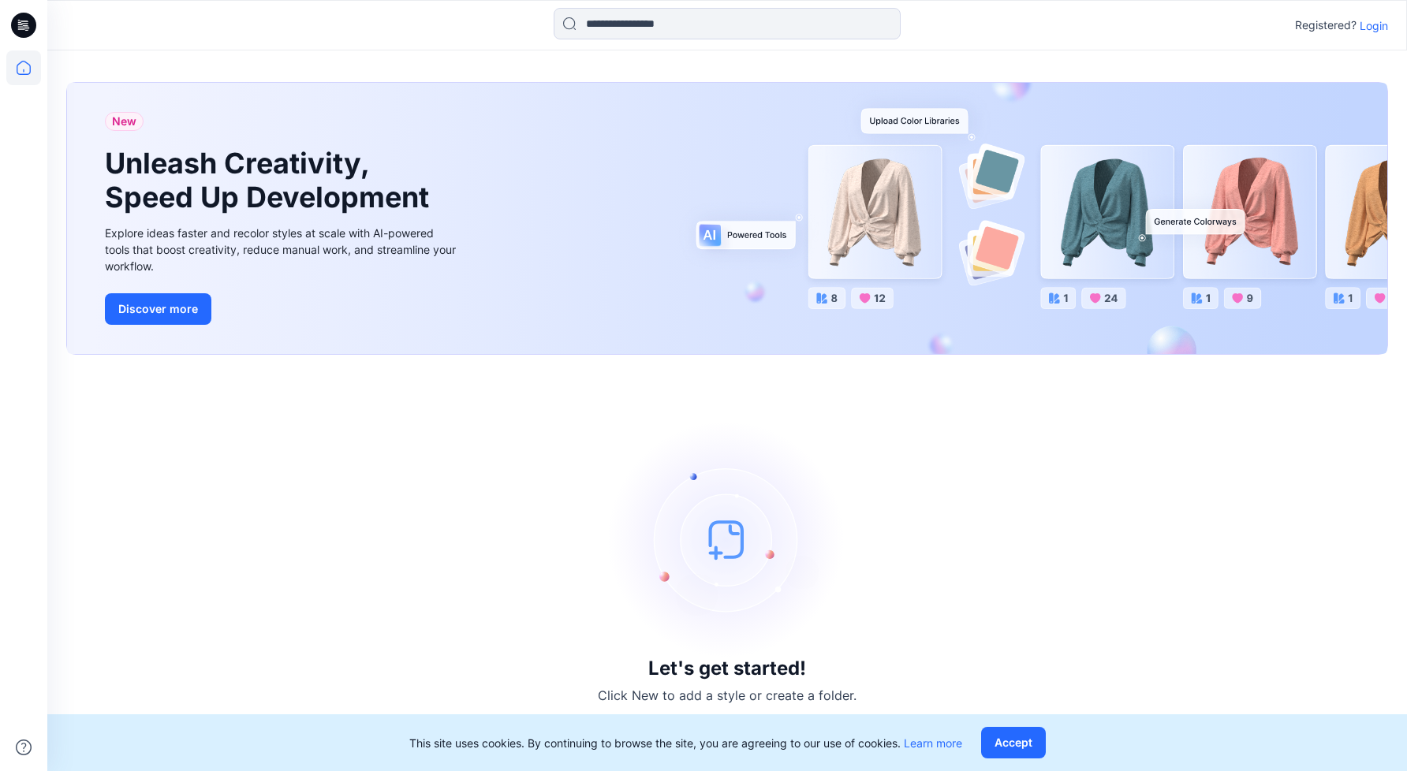  Describe the element at coordinates (1013, 743) in the screenshot. I see `button: Accept` at that location.